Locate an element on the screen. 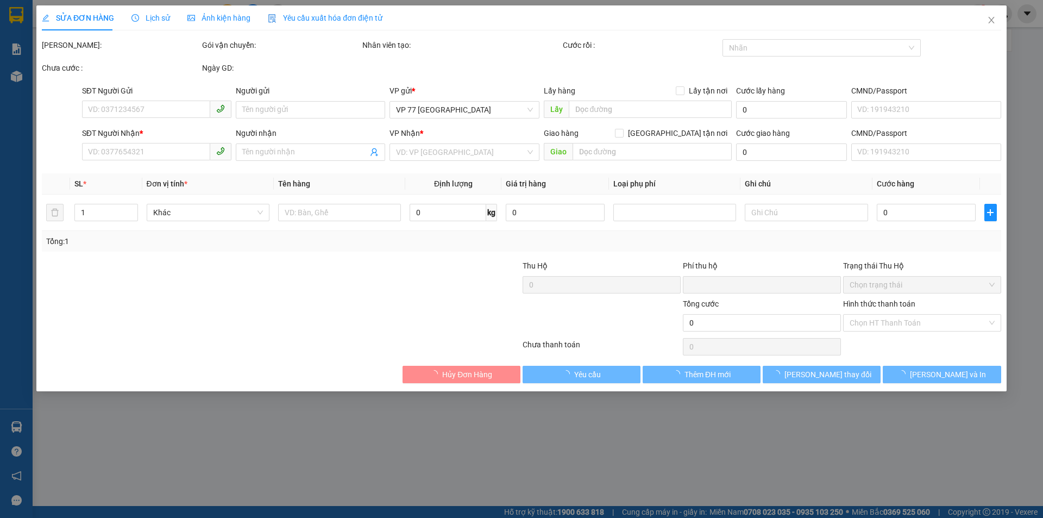  span: Yêu cầu is located at coordinates (587, 374).